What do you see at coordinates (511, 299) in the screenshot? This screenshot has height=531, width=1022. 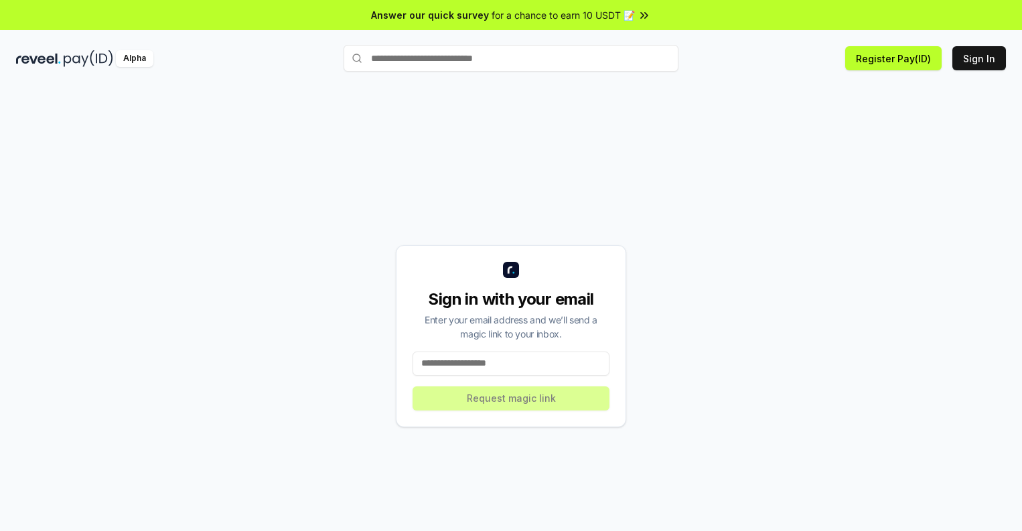 I see `div: Sign in with your email` at bounding box center [511, 299].